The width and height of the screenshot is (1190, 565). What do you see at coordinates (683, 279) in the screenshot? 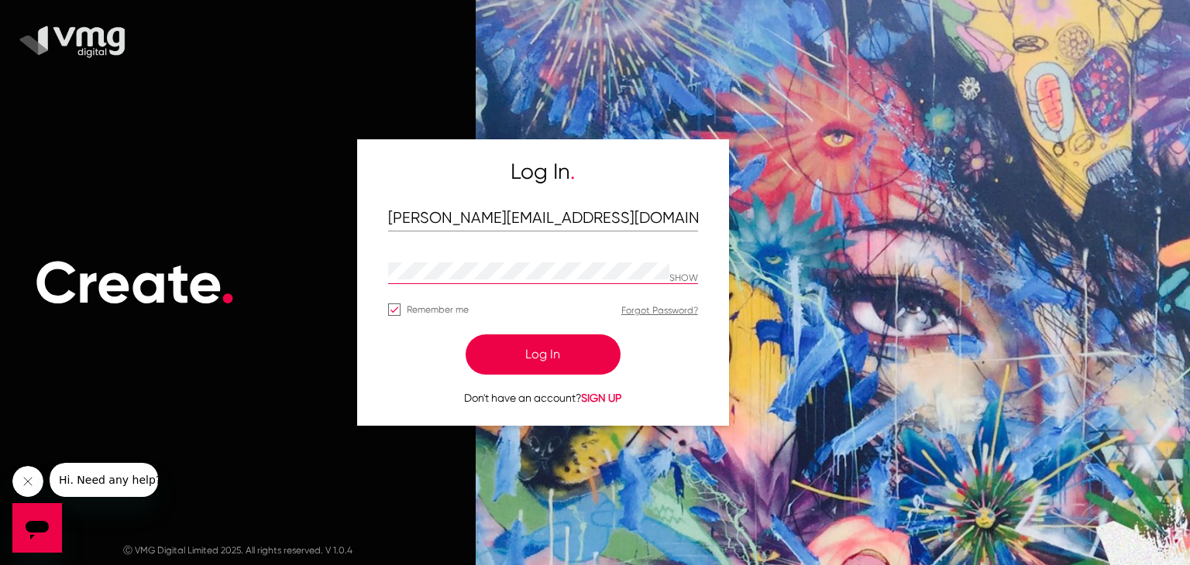
I see `p: Hide password` at bounding box center [683, 279].